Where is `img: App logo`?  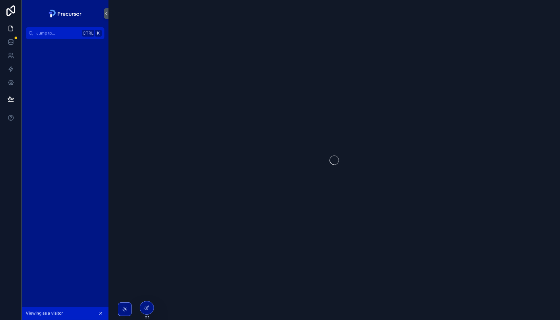 img: App logo is located at coordinates (65, 14).